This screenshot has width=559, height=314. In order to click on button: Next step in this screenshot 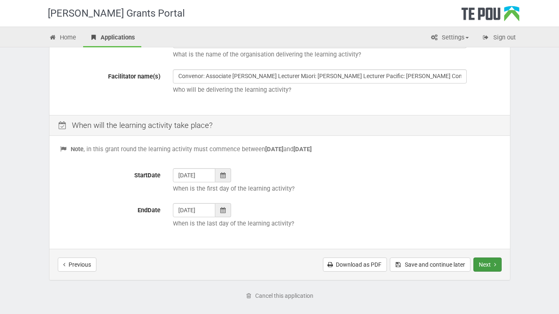, I will do `click(487, 265)`.